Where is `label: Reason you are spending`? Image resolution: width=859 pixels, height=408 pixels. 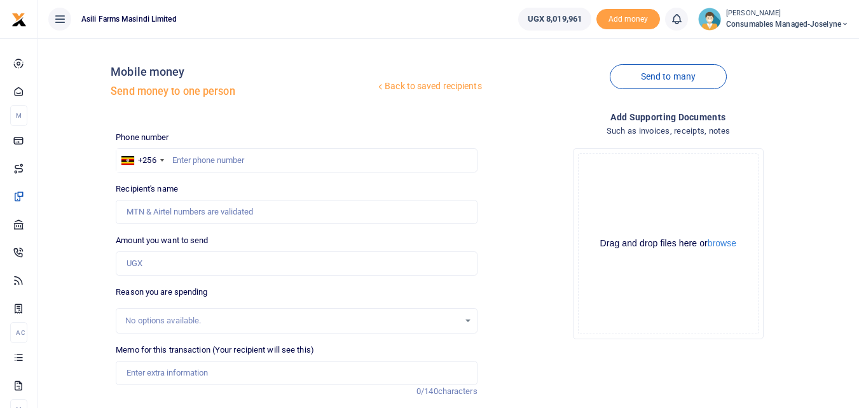 label: Reason you are spending is located at coordinates (162, 292).